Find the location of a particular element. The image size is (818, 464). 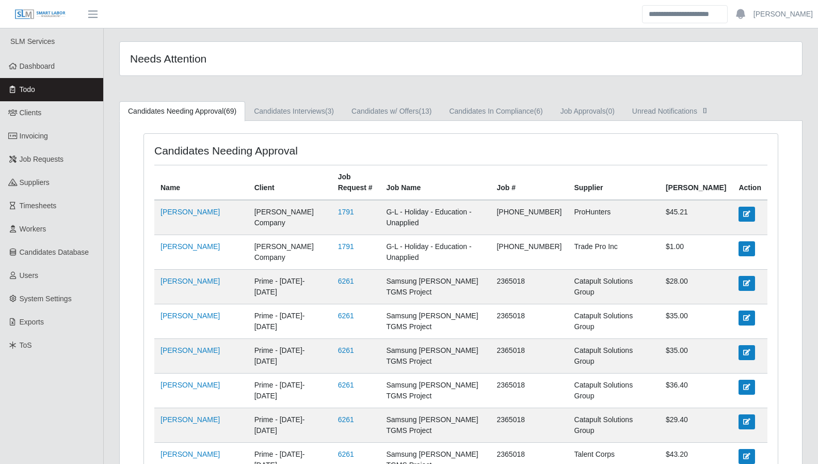

th: Client is located at coordinates (290, 183).